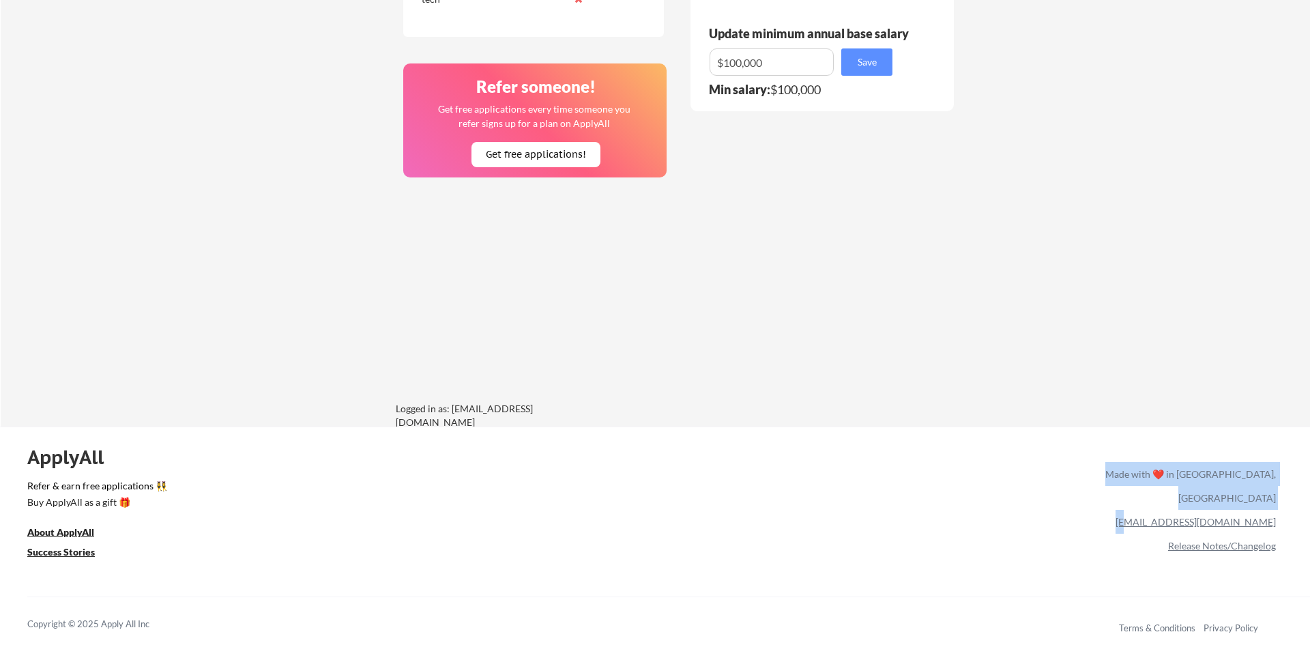 The width and height of the screenshot is (1310, 645). What do you see at coordinates (96, 502) in the screenshot?
I see `div: Buy ApplyAll as a gift 🎁` at bounding box center [96, 502].